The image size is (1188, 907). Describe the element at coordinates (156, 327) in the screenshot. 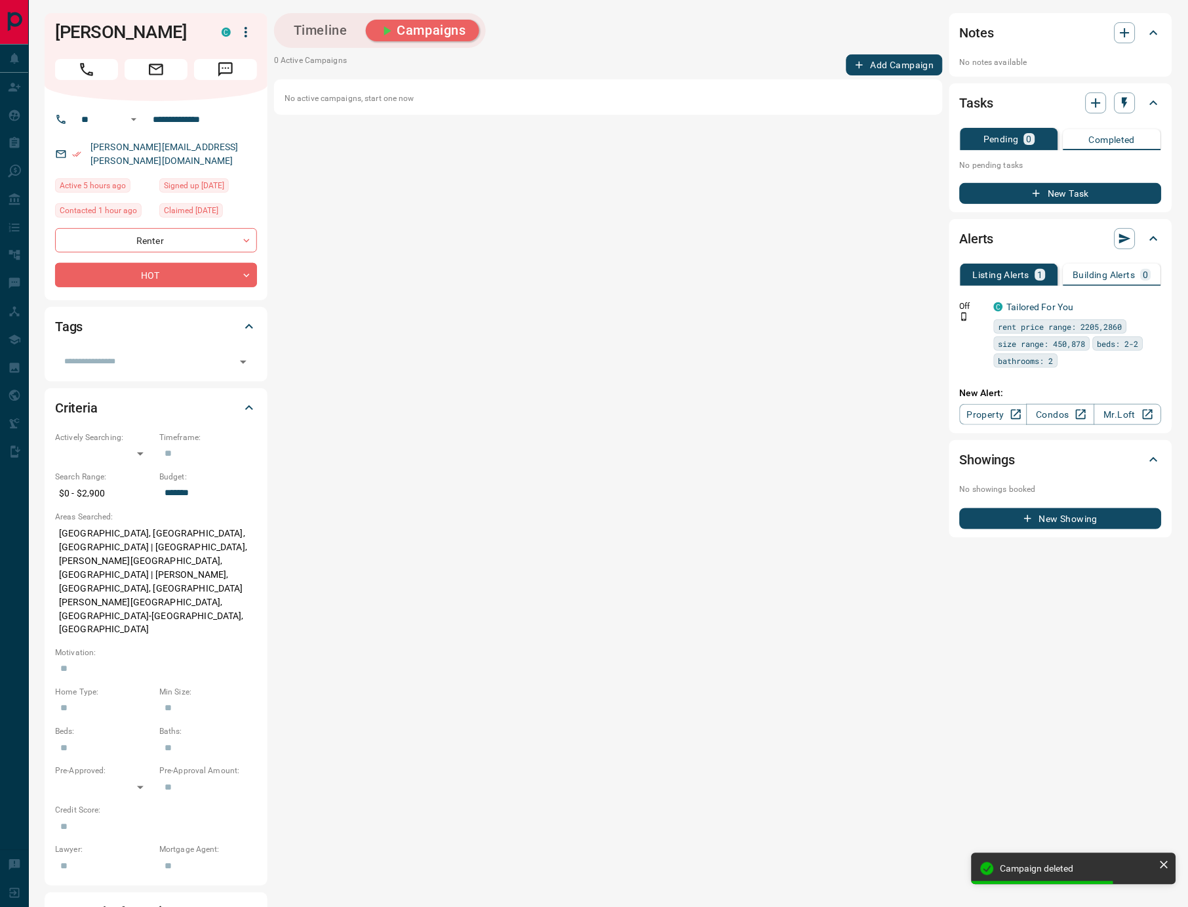

I see `div: Tags` at that location.